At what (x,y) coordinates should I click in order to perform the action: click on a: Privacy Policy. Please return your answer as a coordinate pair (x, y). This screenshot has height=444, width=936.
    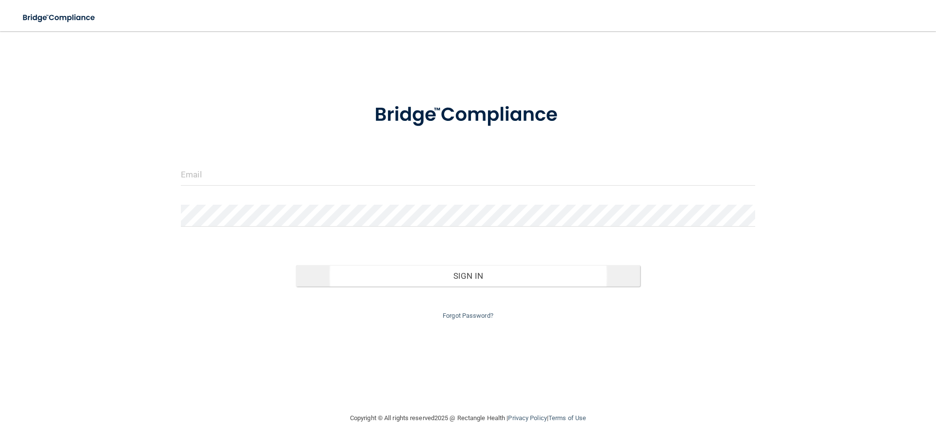
    Looking at the image, I should click on (527, 418).